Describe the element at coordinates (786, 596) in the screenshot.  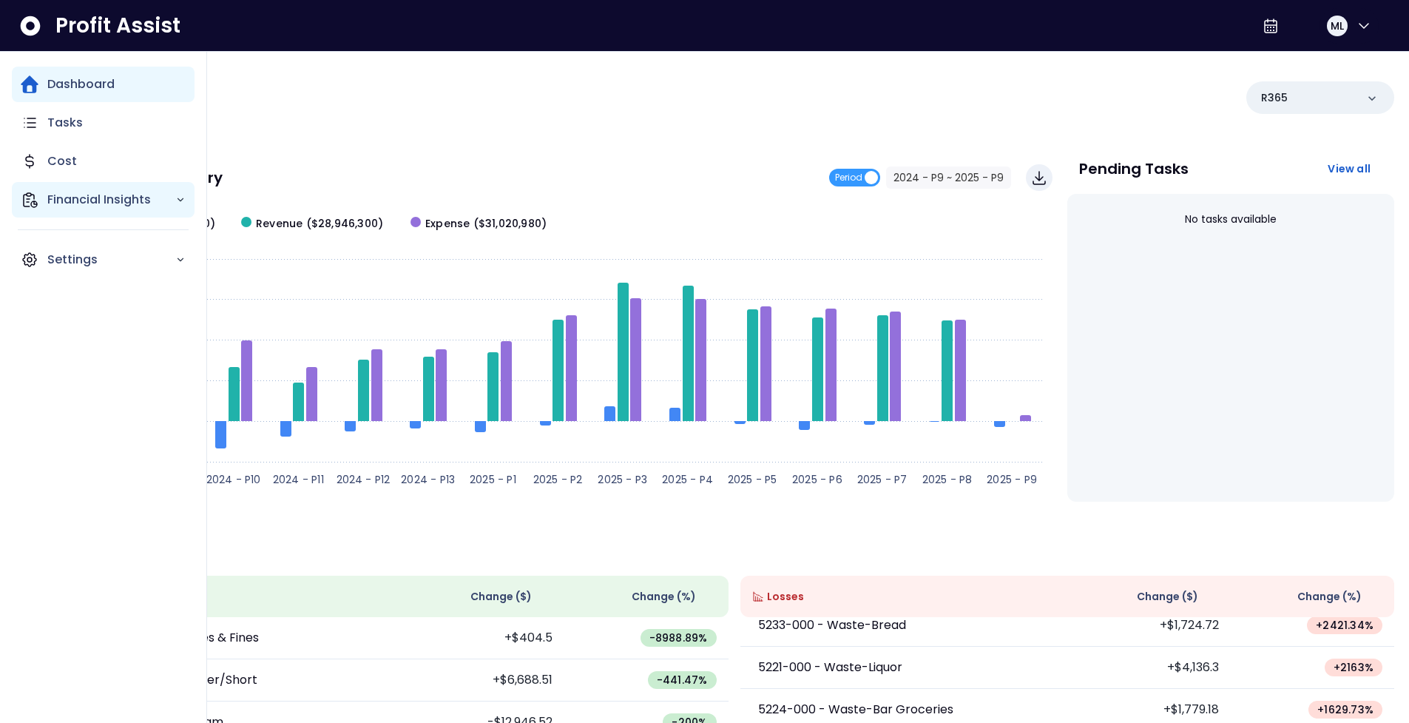
I see `span: Losses` at that location.